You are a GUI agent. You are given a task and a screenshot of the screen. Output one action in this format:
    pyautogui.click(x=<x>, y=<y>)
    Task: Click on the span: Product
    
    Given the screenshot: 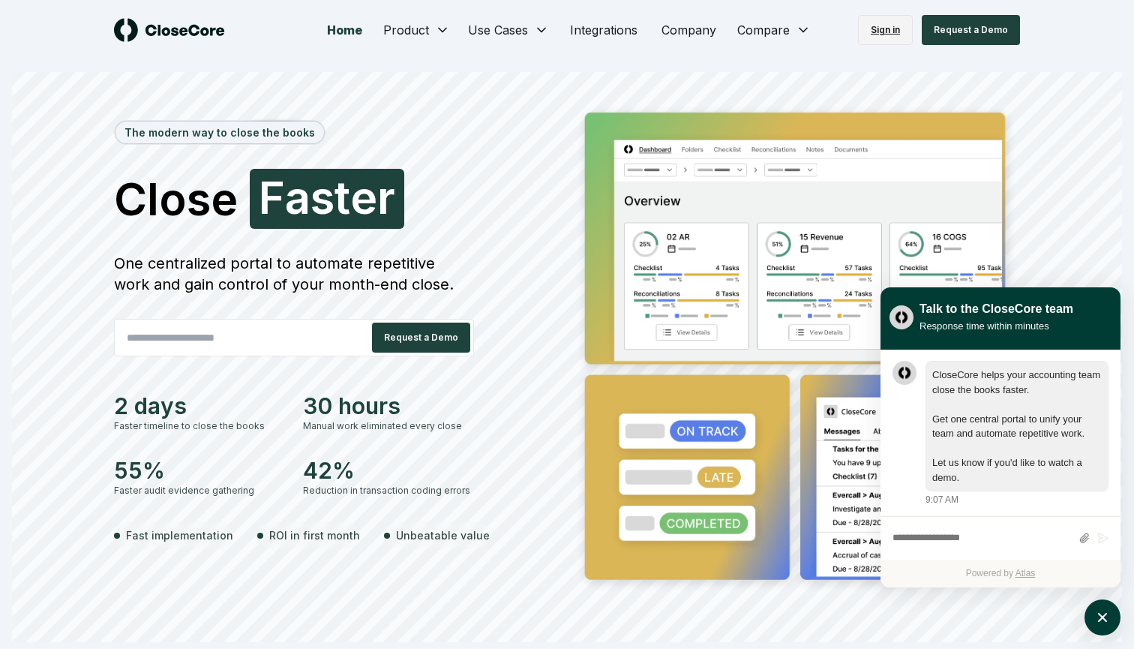 What is the action you would take?
    pyautogui.click(x=406, y=30)
    